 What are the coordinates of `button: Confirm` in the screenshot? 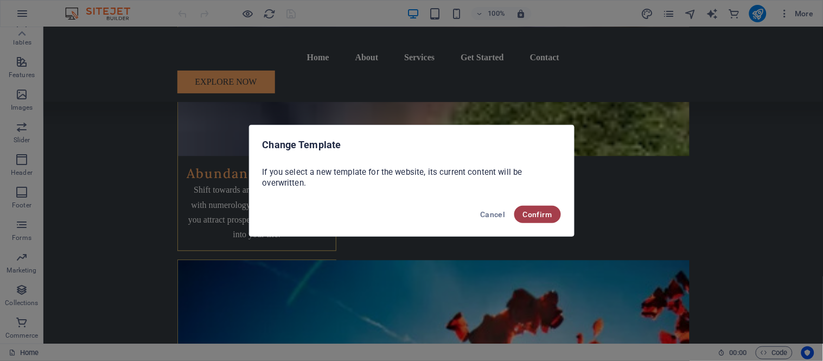 It's located at (537, 214).